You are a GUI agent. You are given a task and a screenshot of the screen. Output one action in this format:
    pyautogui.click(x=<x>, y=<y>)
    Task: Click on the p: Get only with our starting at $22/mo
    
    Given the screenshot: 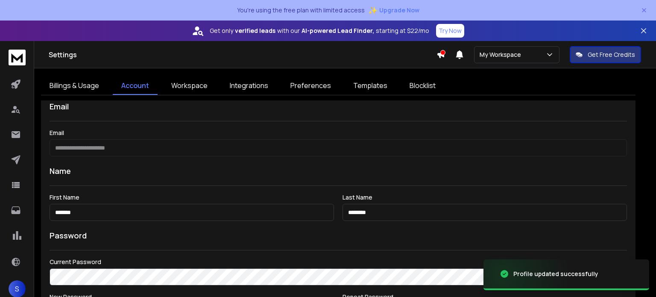 What is the action you would take?
    pyautogui.click(x=320, y=31)
    